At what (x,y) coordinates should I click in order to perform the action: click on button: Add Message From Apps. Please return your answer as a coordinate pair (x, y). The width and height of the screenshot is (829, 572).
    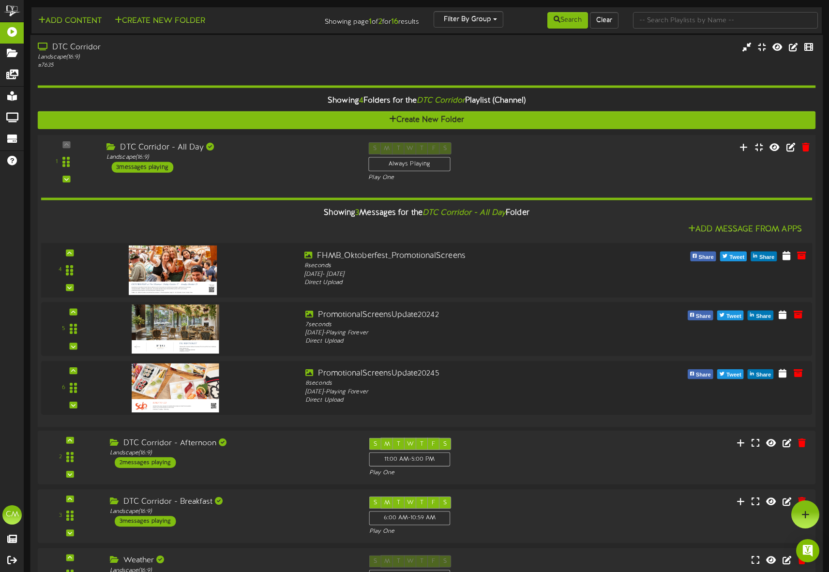
    Looking at the image, I should click on (745, 229).